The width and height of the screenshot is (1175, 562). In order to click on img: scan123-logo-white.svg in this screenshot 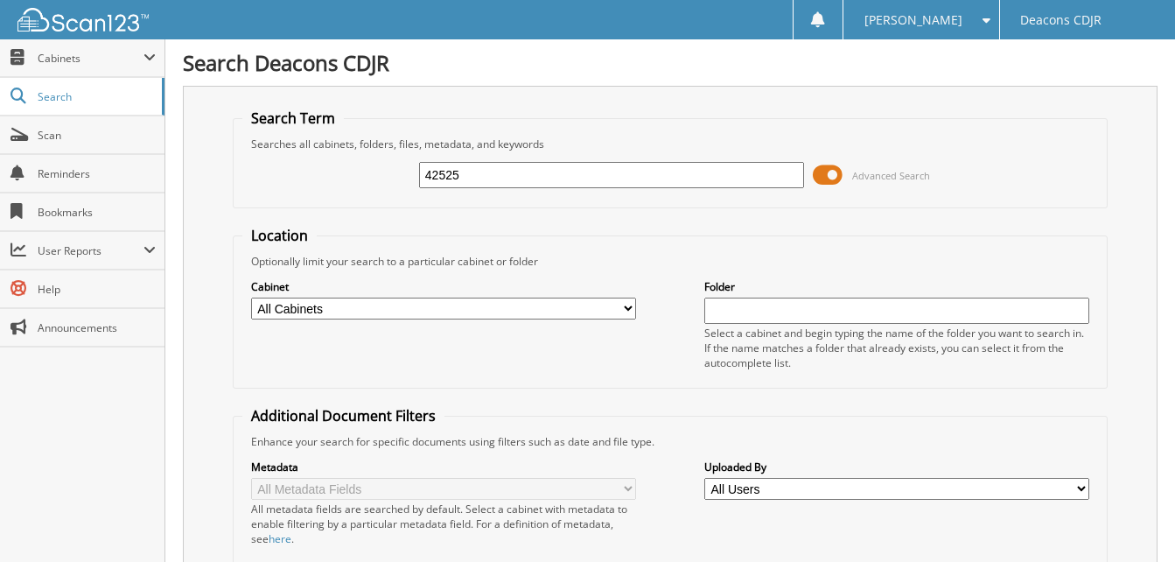, I will do `click(83, 19)`.